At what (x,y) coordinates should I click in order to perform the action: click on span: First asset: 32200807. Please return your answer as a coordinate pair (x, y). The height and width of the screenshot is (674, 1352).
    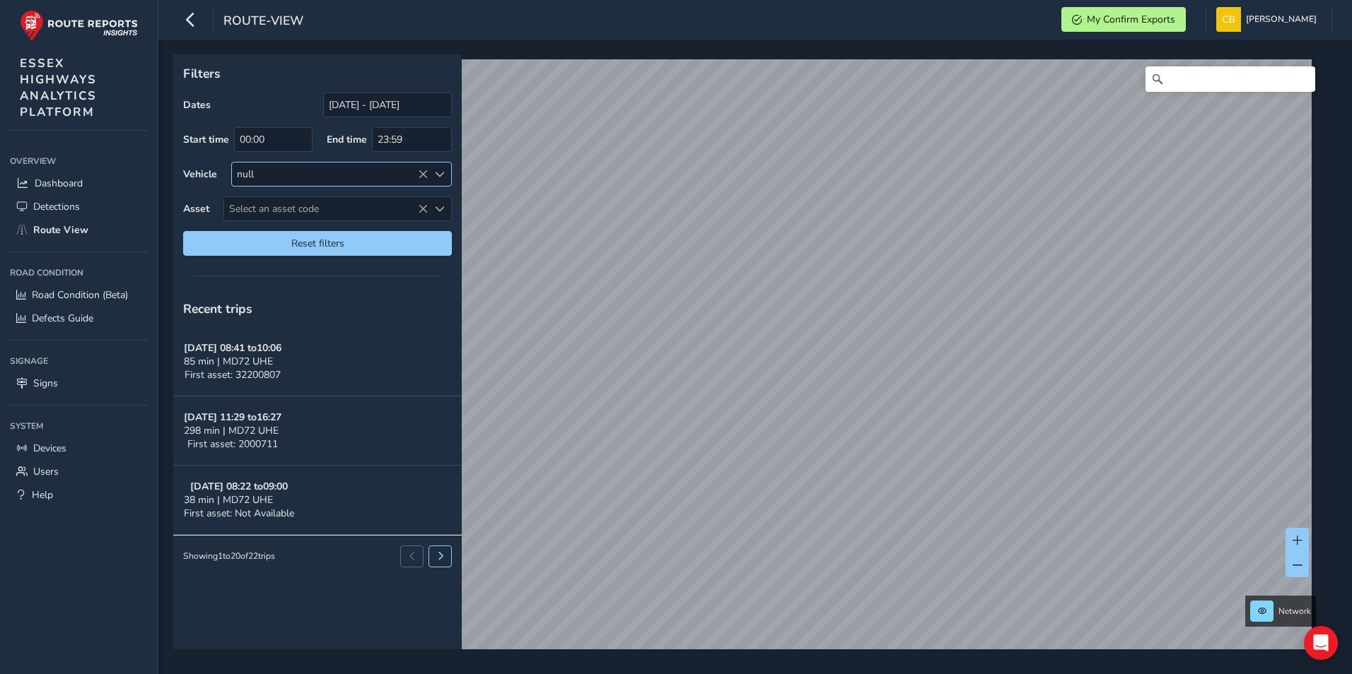
    Looking at the image, I should click on (233, 375).